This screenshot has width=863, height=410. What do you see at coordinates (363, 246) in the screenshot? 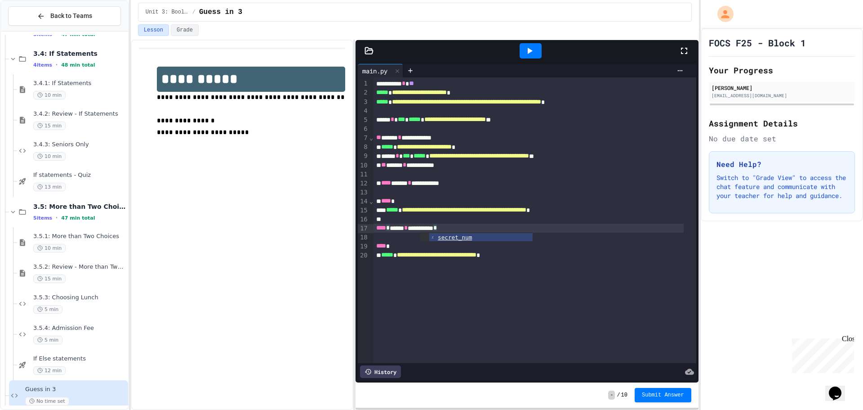
I see `div: 19` at bounding box center [363, 246].